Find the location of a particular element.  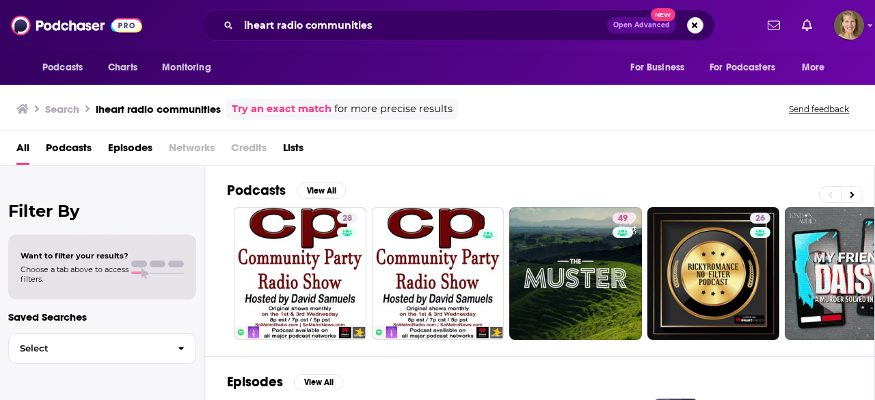

button: Select is located at coordinates (102, 348).